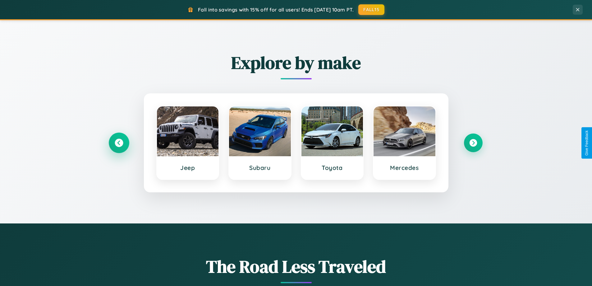 This screenshot has width=592, height=286. I want to click on h3: Subaru, so click(260, 167).